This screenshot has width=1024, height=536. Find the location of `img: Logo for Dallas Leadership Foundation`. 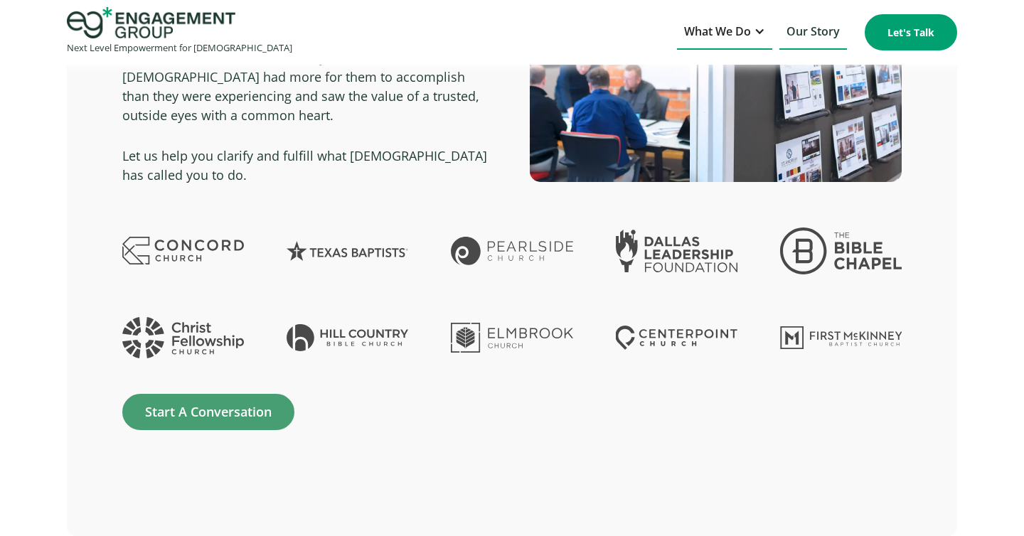

img: Logo for Dallas Leadership Foundation is located at coordinates (677, 251).